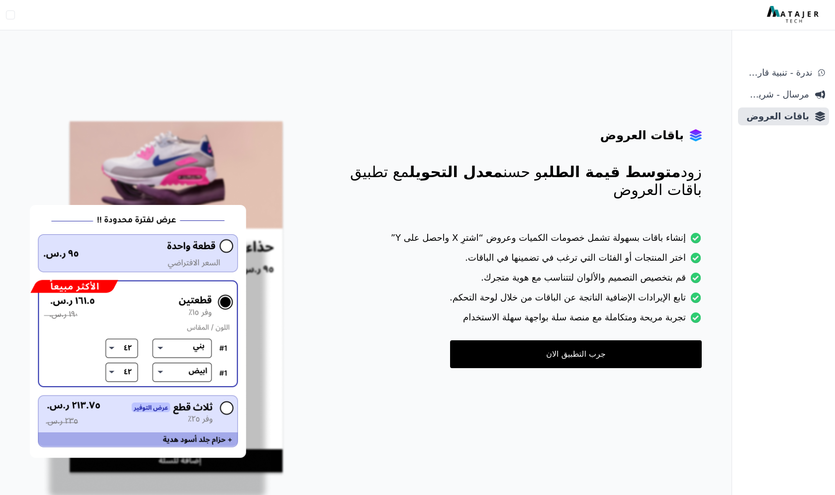 Image resolution: width=835 pixels, height=495 pixels. What do you see at coordinates (612, 172) in the screenshot?
I see `span: متوسط قيمة الطلب` at bounding box center [612, 172].